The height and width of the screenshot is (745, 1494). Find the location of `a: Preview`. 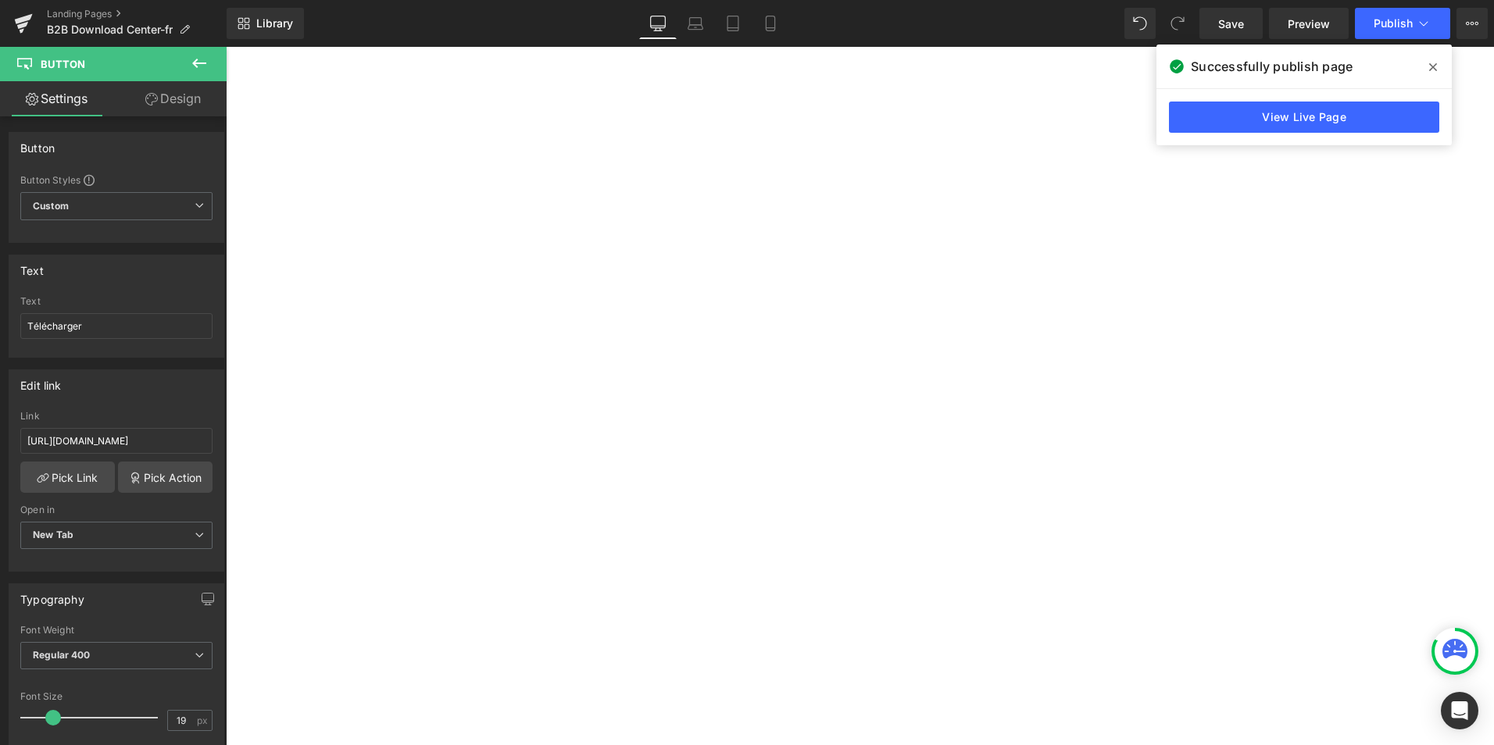

a: Preview is located at coordinates (1309, 23).